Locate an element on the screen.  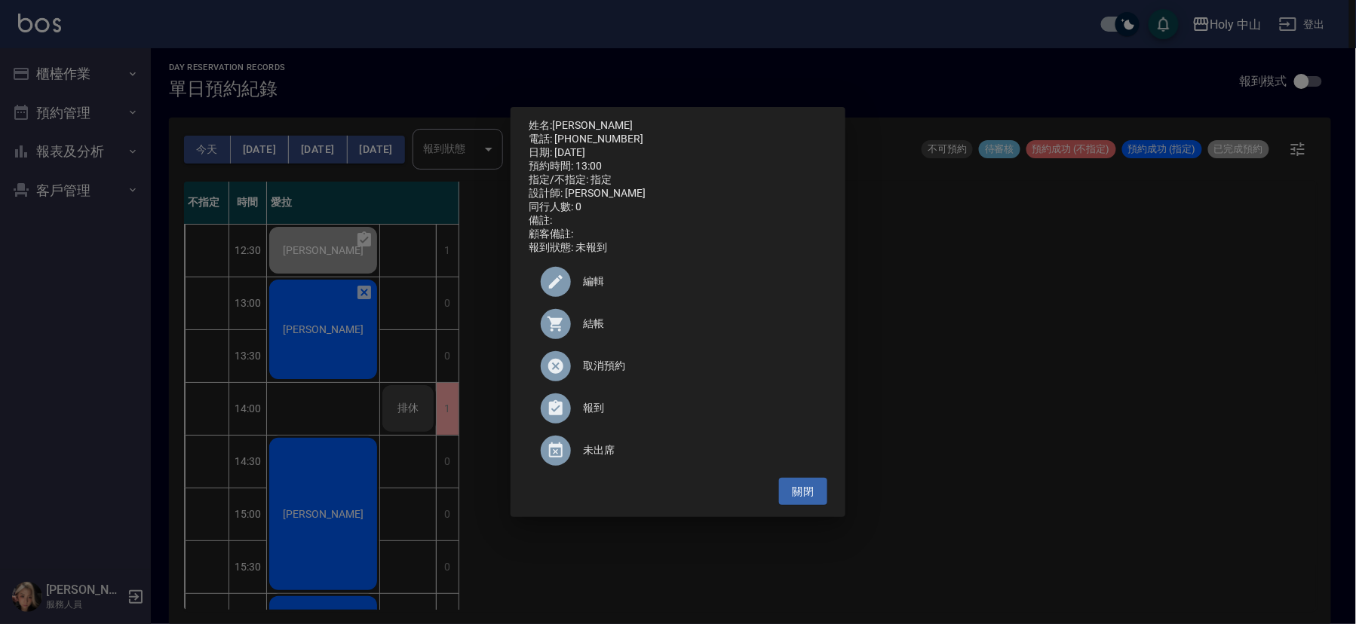
div: 取消預約 is located at coordinates (678, 366).